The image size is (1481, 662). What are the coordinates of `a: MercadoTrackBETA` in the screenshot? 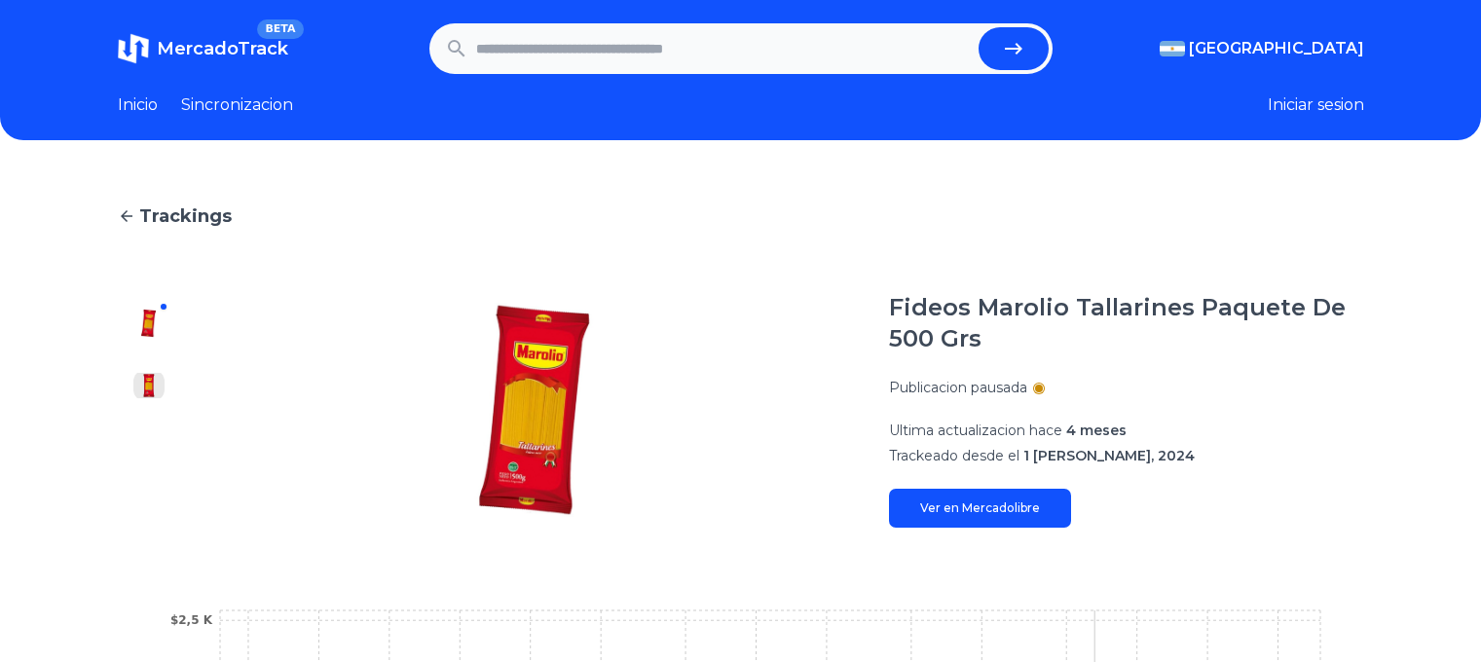 It's located at (203, 49).